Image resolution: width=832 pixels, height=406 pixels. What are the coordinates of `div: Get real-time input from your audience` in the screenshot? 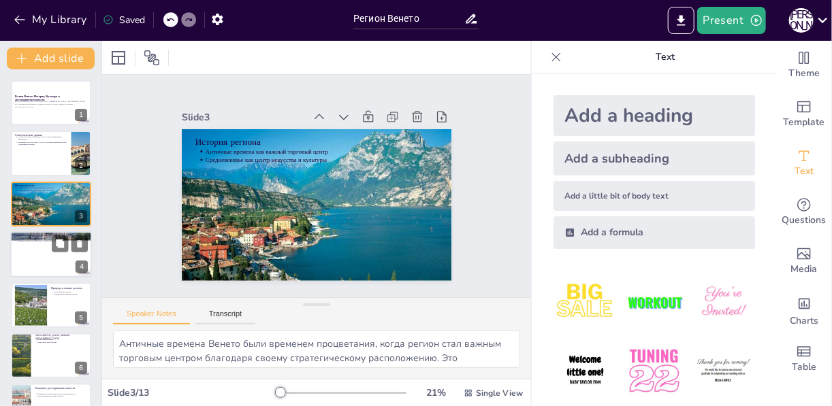 It's located at (804, 212).